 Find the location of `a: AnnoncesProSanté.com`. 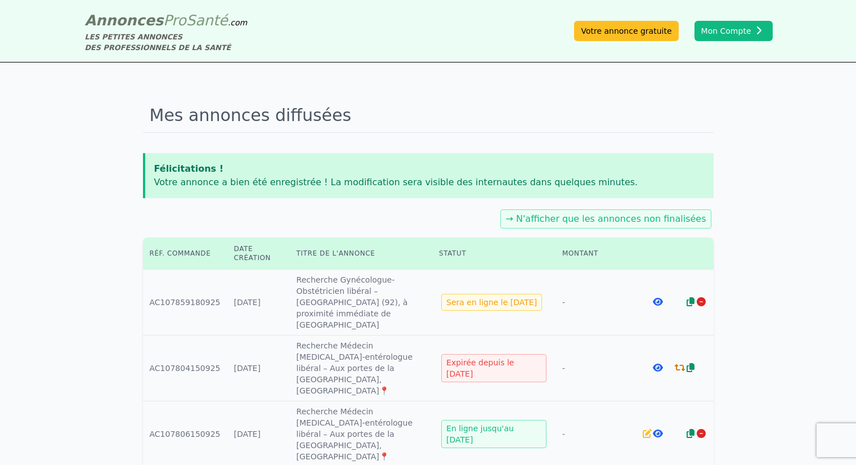

a: AnnoncesProSanté.com is located at coordinates (166, 20).